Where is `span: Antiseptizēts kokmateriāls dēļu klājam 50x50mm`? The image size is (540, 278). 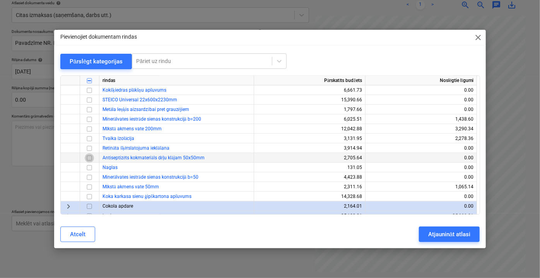 span: Antiseptizēts kokmateriāls dēļu klājam 50x50mm is located at coordinates (154, 158).